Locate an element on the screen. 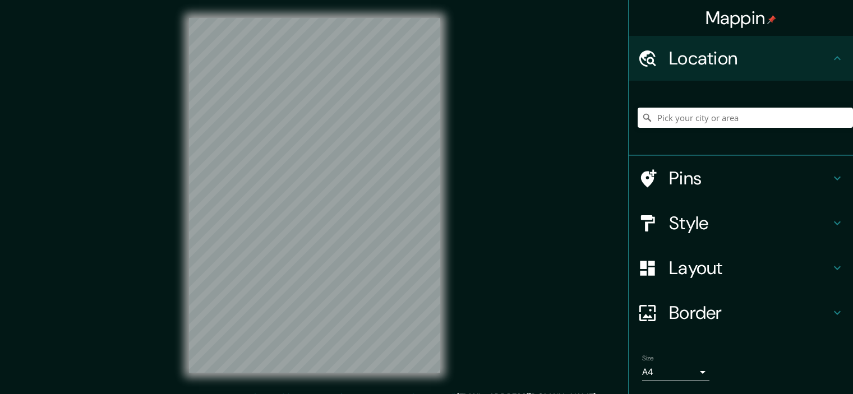 Image resolution: width=853 pixels, height=394 pixels. canvas: Map is located at coordinates (314, 195).